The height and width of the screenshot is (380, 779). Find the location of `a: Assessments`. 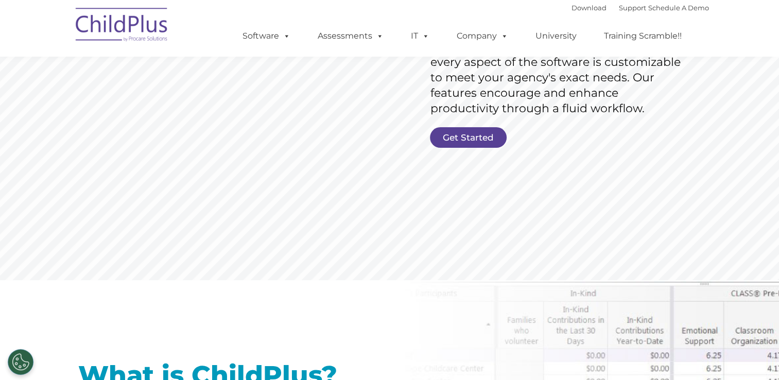

a: Assessments is located at coordinates (351, 36).